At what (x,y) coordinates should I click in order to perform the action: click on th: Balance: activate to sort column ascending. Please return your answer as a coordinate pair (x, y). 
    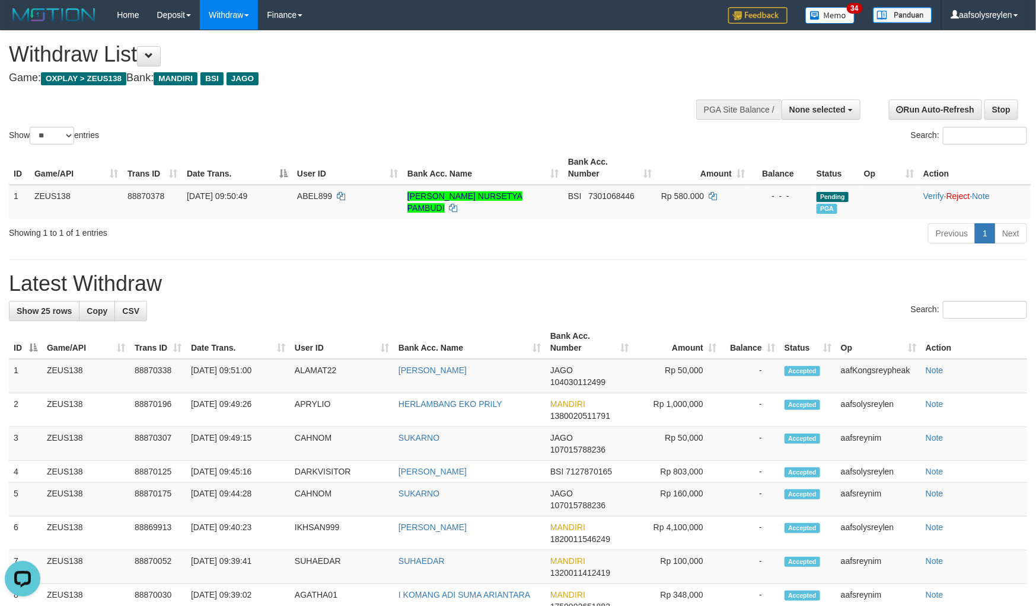
    Looking at the image, I should click on (750, 342).